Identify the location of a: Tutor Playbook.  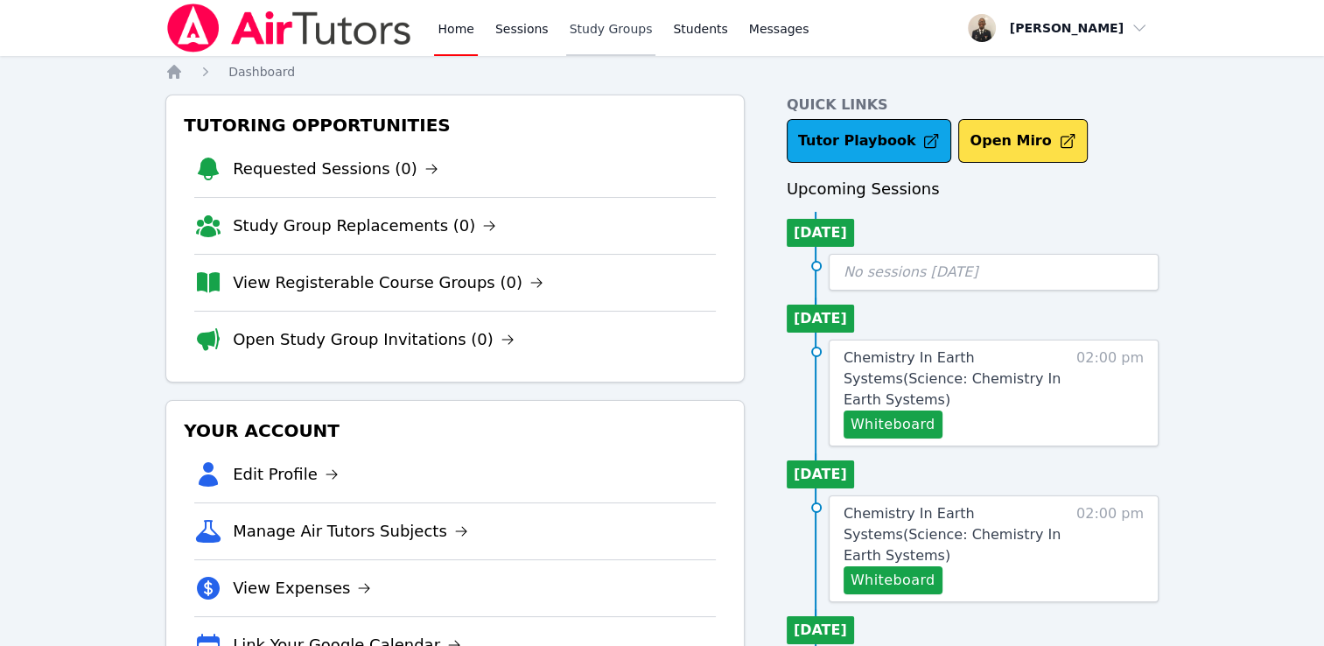
(869, 141).